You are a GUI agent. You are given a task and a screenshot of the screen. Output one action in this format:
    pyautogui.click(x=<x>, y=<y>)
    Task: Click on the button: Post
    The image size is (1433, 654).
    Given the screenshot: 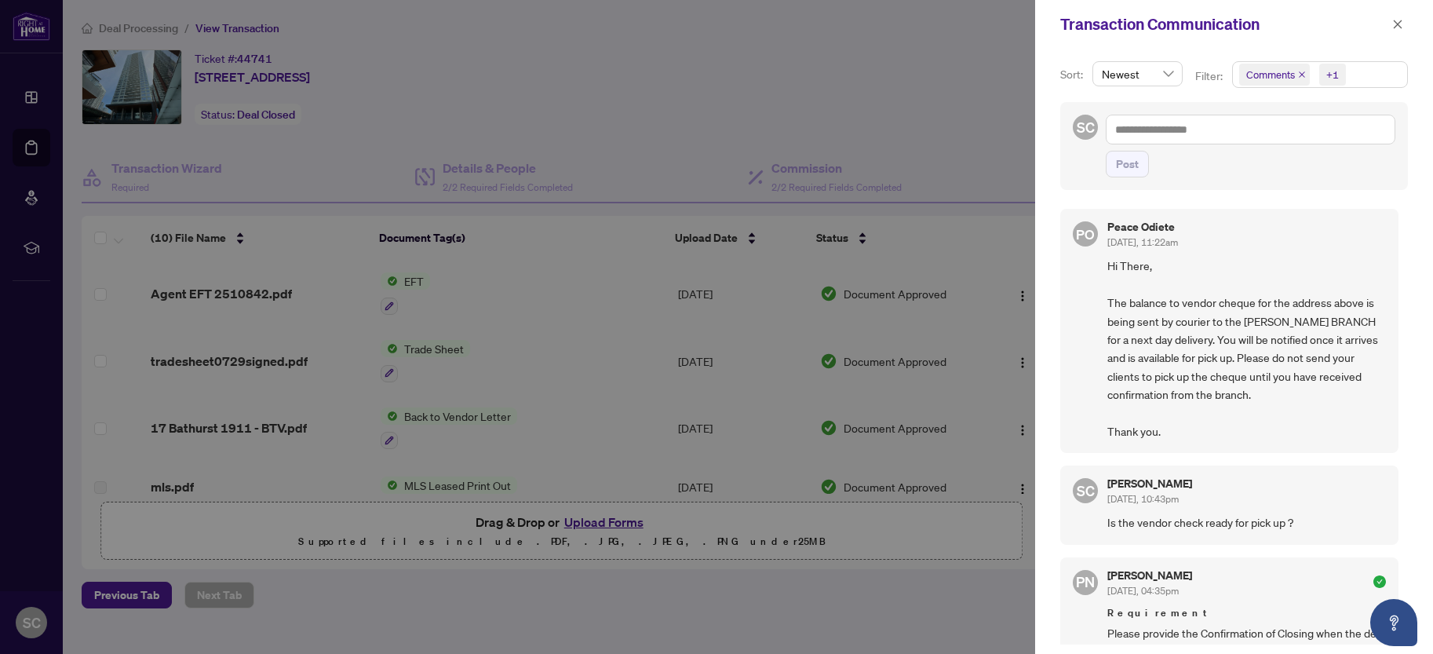 What is the action you would take?
    pyautogui.click(x=1127, y=164)
    